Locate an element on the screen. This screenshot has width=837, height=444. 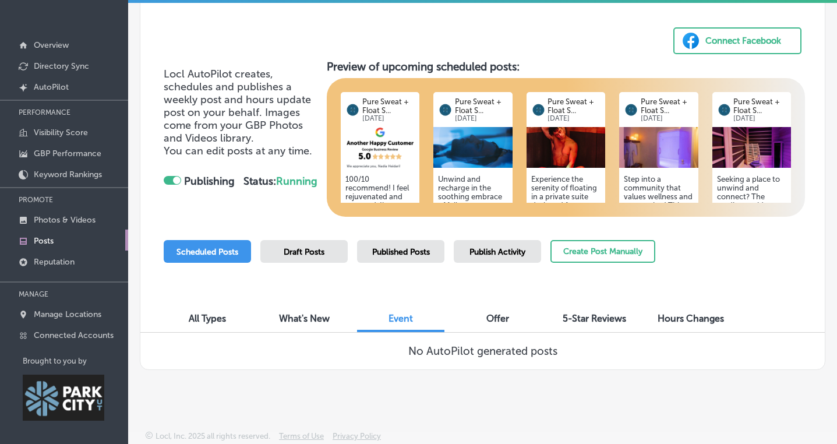
span: Draft Posts is located at coordinates (304, 252).